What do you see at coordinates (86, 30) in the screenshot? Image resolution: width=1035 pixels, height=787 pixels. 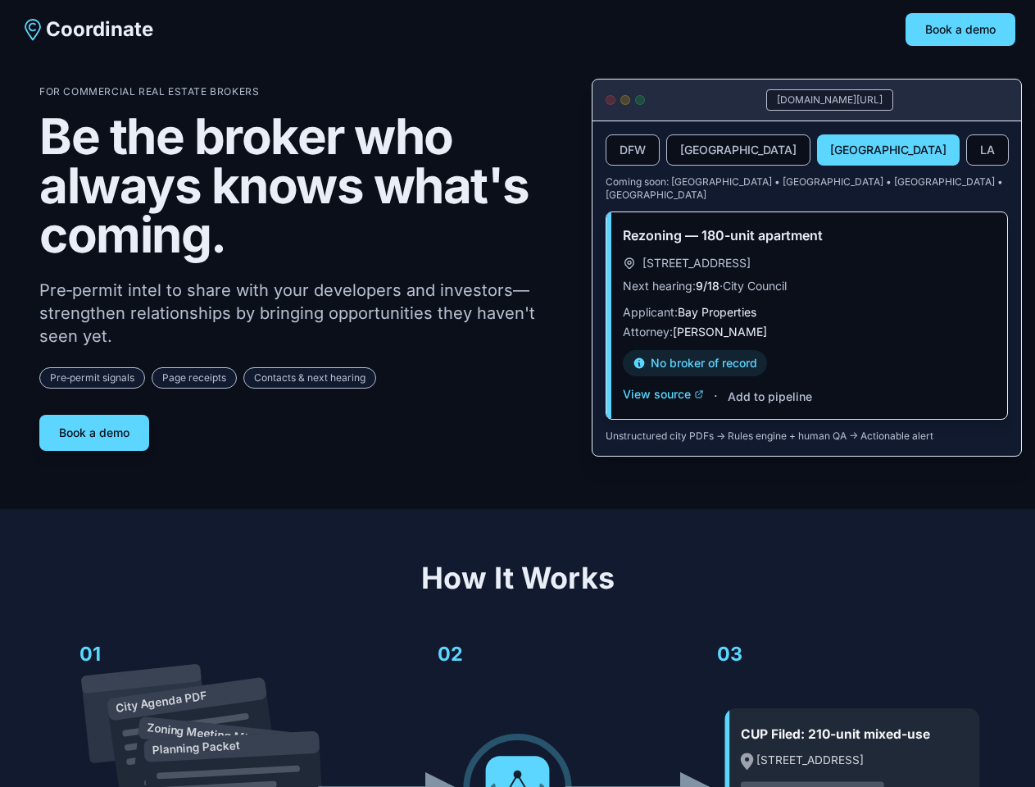 I see `a: Coordinate` at bounding box center [86, 30].